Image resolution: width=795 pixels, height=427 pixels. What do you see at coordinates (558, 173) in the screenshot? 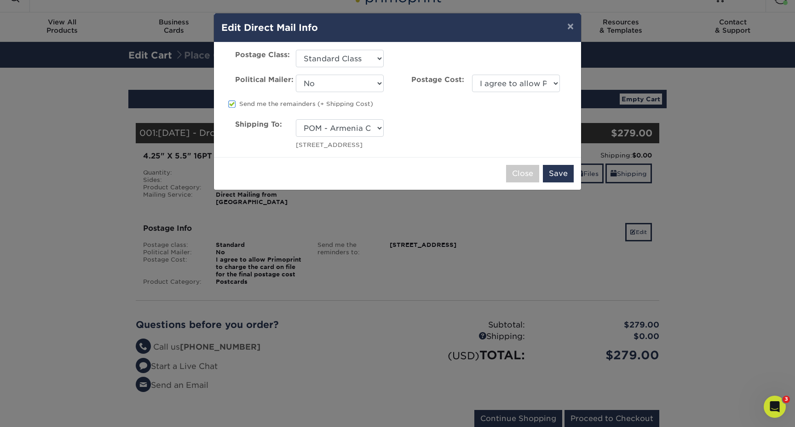
I see `button: Save` at bounding box center [558, 173].